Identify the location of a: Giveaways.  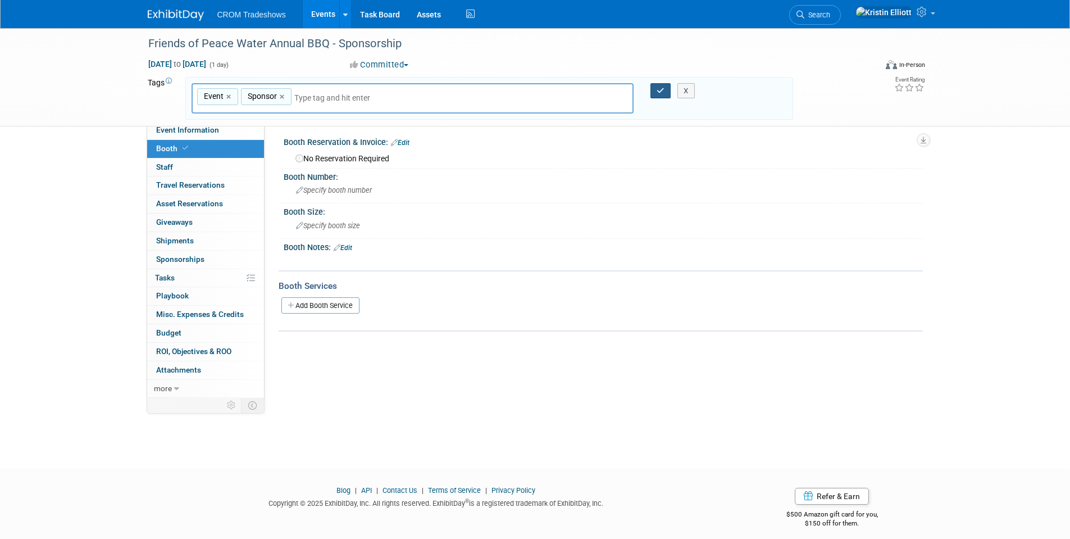
(206, 222).